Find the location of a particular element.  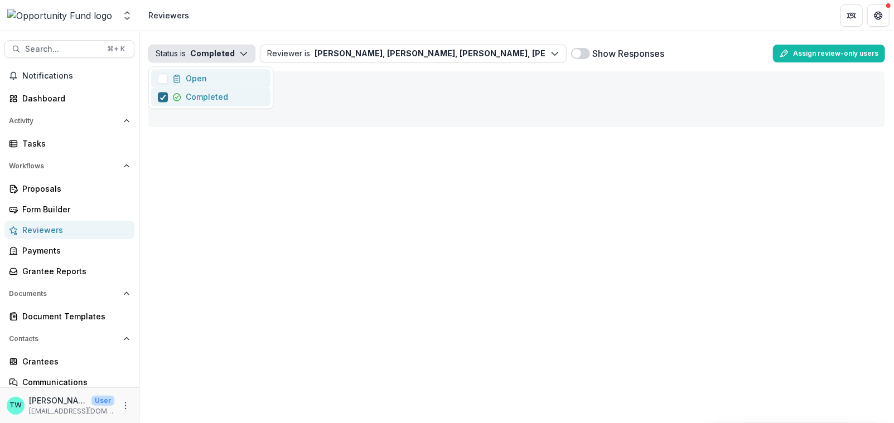

button: Open entity switcher is located at coordinates (127, 16).